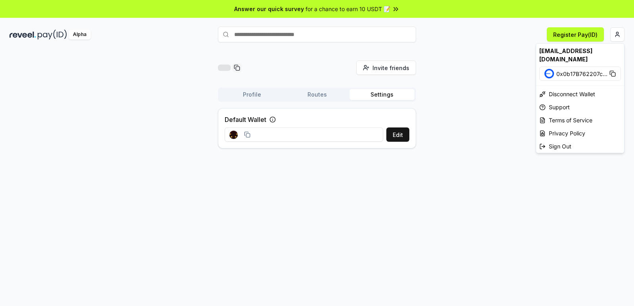  I want to click on a: Support, so click(580, 107).